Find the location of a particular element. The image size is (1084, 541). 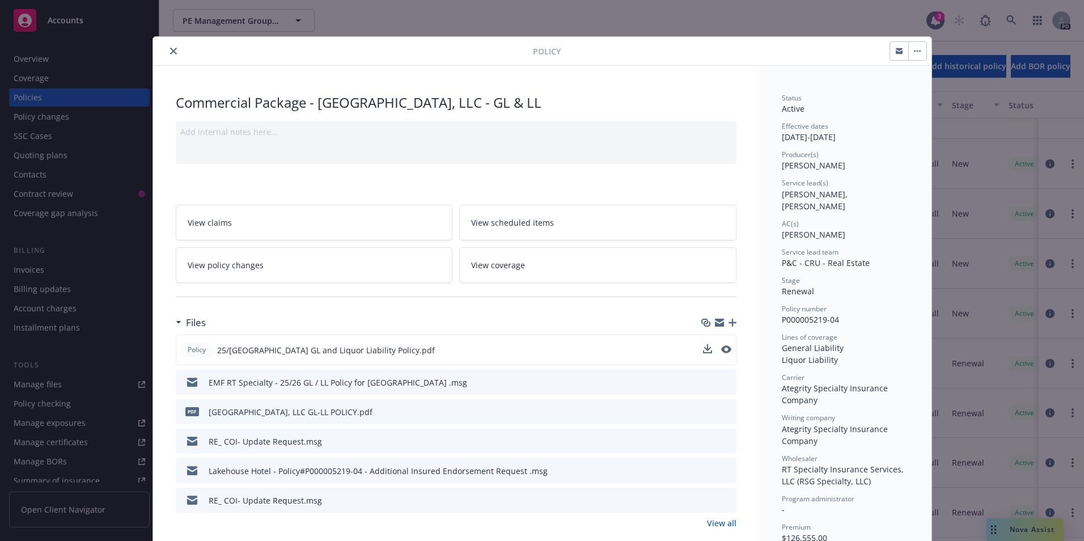

div: Add internal notes here... is located at coordinates (456, 132).